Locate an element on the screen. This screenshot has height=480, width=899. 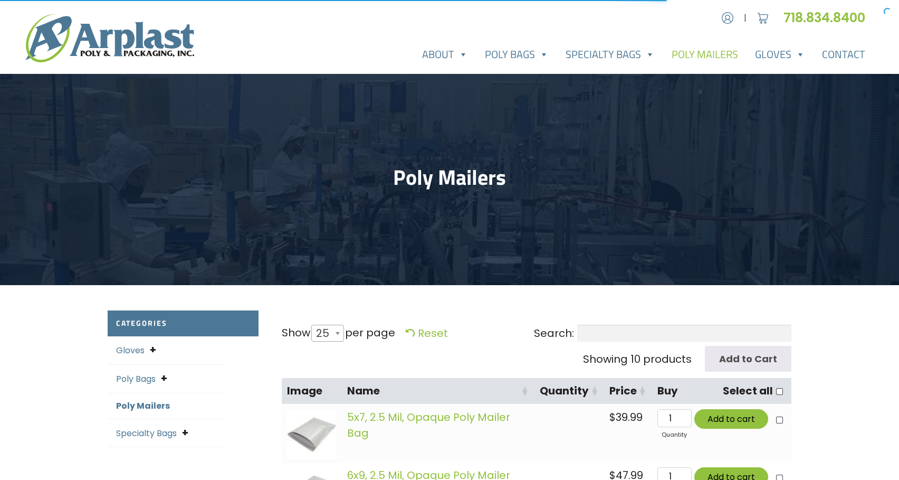
h1: Poly Mailers is located at coordinates (450, 177).